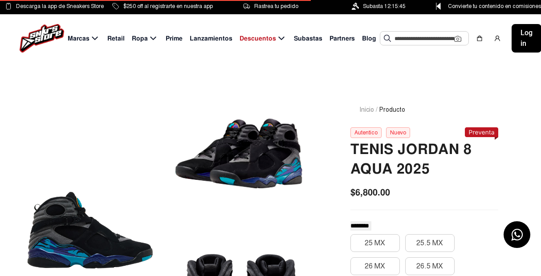  I want to click on span: Prime, so click(174, 38).